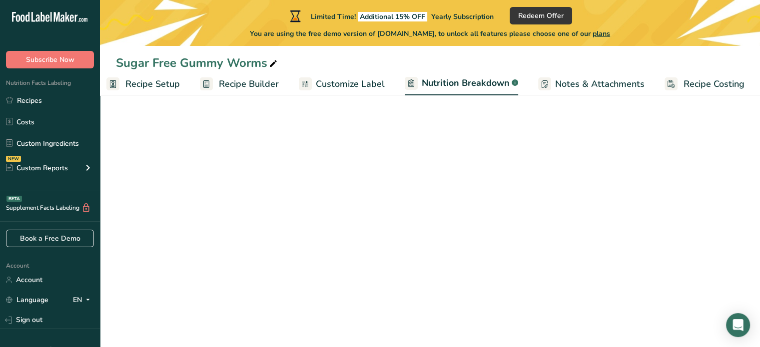 This screenshot has width=760, height=347. I want to click on span: Recipe Costing, so click(714, 84).